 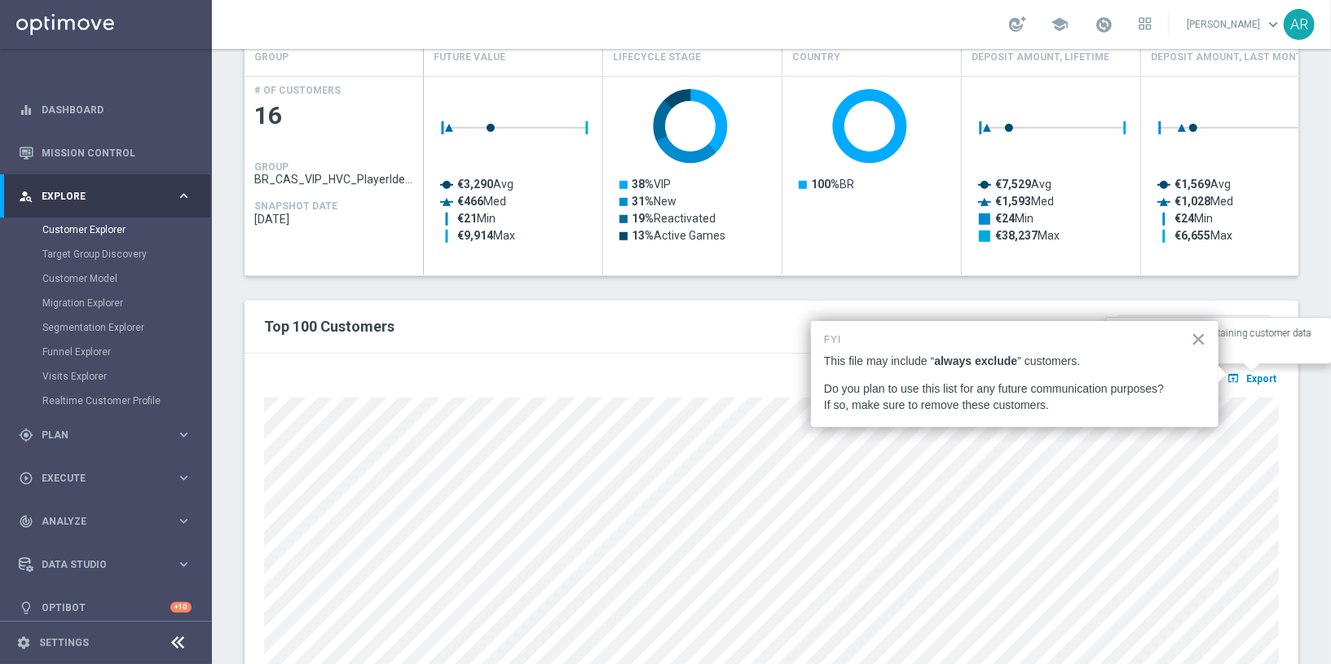 I want to click on tspan: €21, so click(x=467, y=218).